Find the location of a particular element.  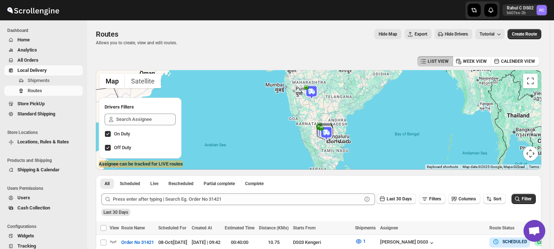

span: Widgets is located at coordinates (26, 236).